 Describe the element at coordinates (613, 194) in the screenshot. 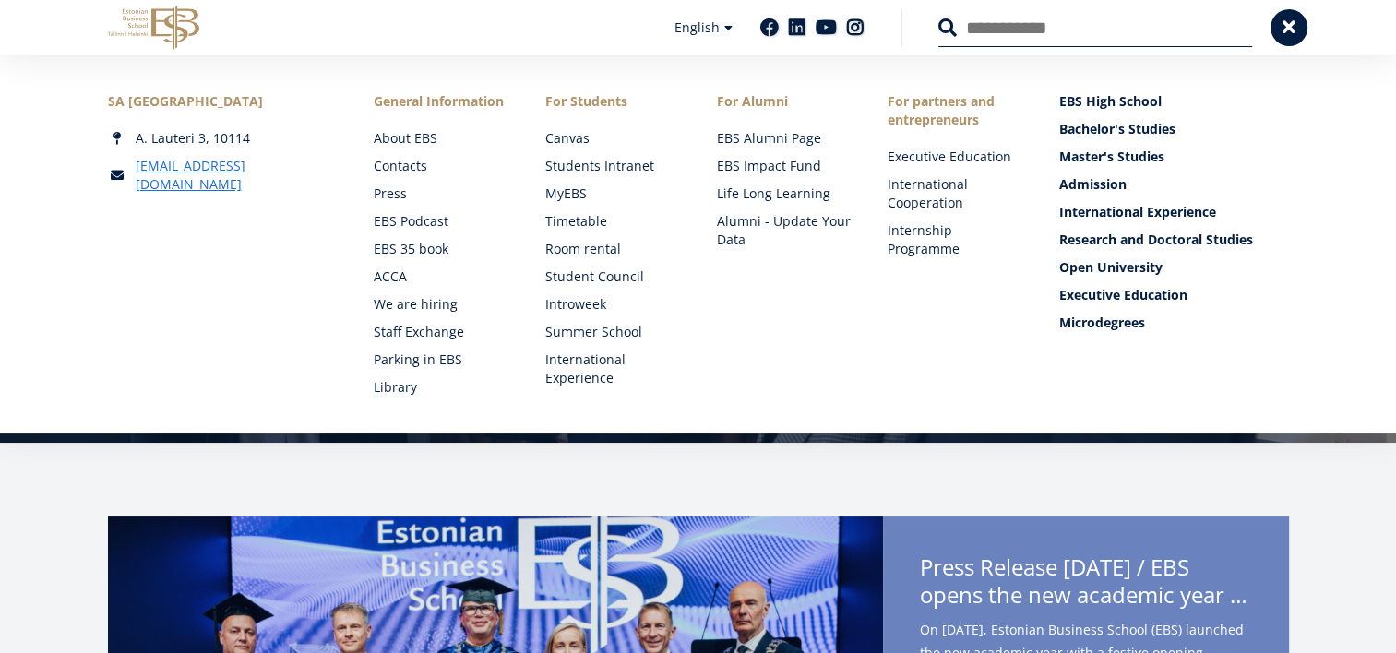

I see `a: MyEBS` at that location.